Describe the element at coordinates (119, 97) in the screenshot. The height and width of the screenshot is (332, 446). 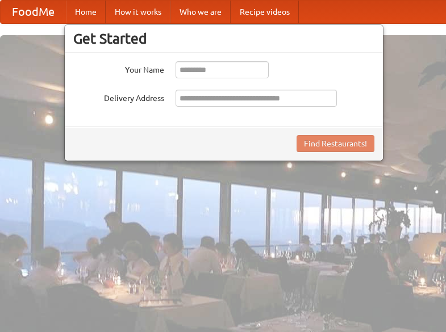
I see `label: Delivery Address` at that location.